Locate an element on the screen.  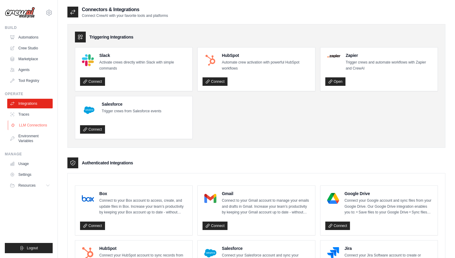
p: Automate crew activation with powerful HubSpot workflows is located at coordinates (265, 65).